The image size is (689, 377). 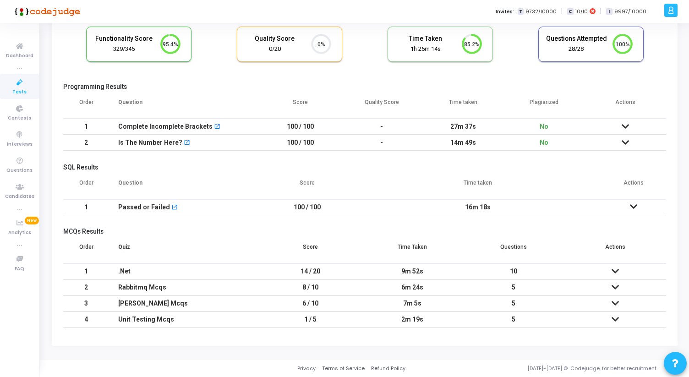 What do you see at coordinates (19, 269) in the screenshot?
I see `span: FAQ` at bounding box center [19, 269].